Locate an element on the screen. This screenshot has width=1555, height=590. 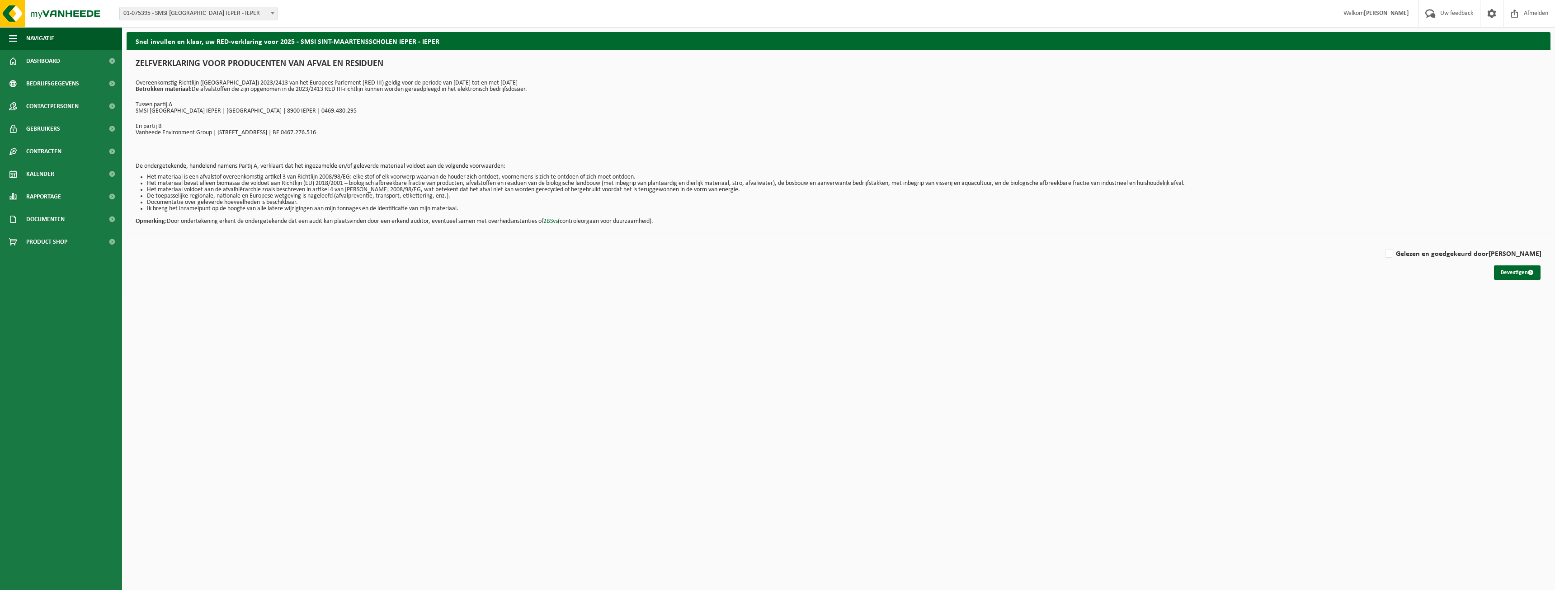
p: De ondergetekende, handelend namens Partij A, verklaart dat het ingezamelde en/of geleverde mater... is located at coordinates (838, 166).